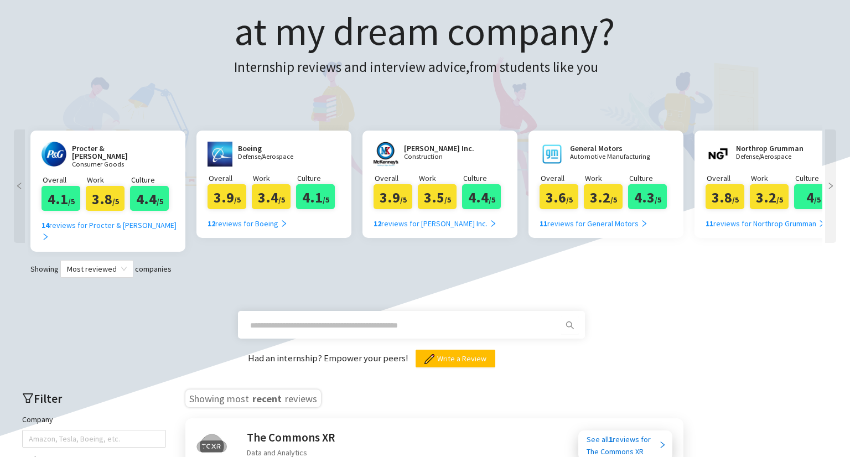 The height and width of the screenshot is (457, 850). What do you see at coordinates (97, 269) in the screenshot?
I see `span: Most reviewed` at bounding box center [97, 269].